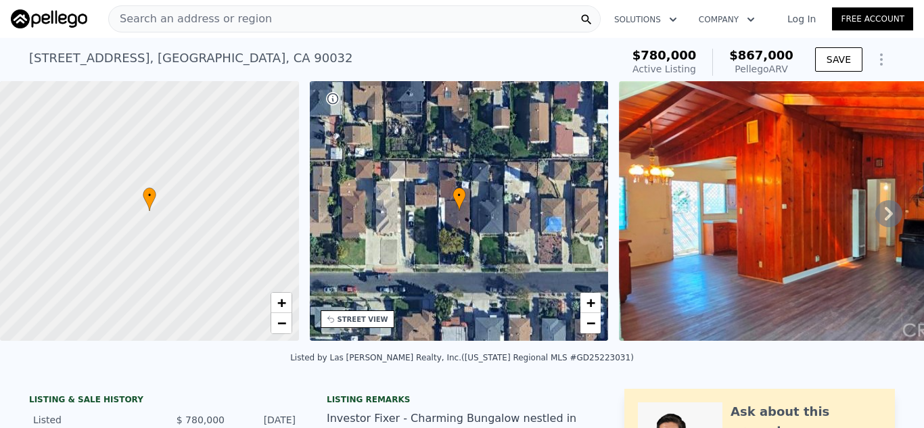  Describe the element at coordinates (665, 55) in the screenshot. I see `span: $780,000` at that location.